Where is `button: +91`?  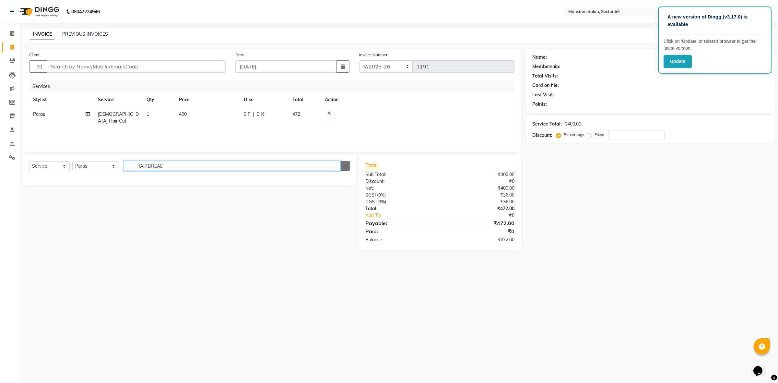 button: +91 is located at coordinates (38, 66).